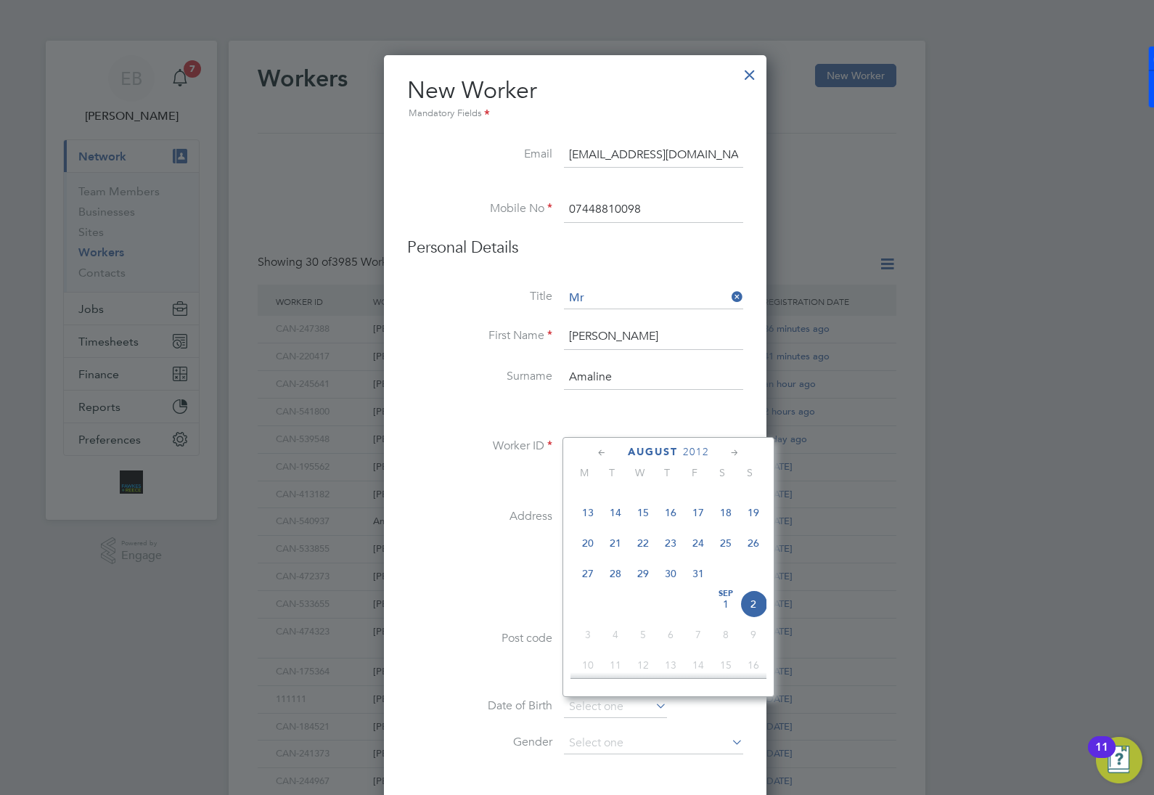 The width and height of the screenshot is (1154, 795). Describe the element at coordinates (698, 512) in the screenshot. I see `span: 17` at that location.